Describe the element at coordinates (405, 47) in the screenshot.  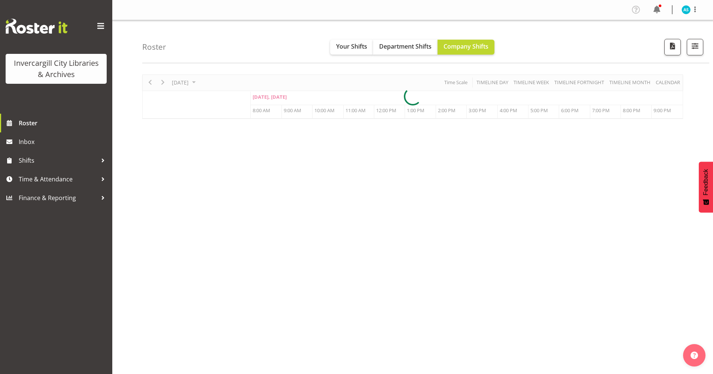
I see `button: Department Shifts` at that location.